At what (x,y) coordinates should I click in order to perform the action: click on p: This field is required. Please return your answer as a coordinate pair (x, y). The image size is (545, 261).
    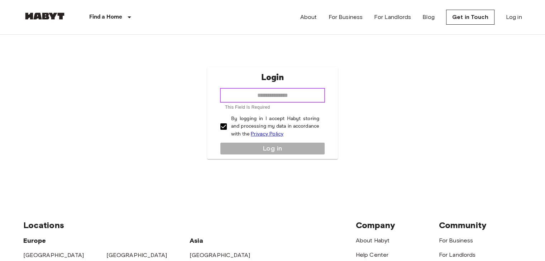
    Looking at the image, I should click on (272, 108).